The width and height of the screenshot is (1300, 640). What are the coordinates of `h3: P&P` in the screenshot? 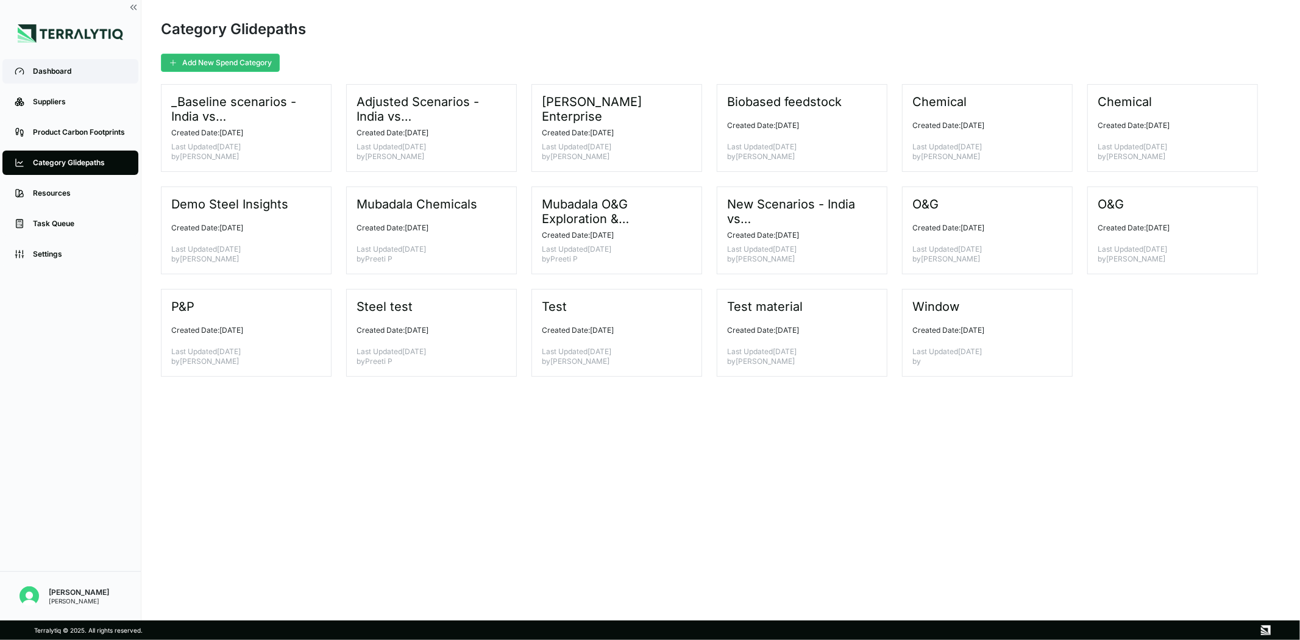 It's located at (184, 307).